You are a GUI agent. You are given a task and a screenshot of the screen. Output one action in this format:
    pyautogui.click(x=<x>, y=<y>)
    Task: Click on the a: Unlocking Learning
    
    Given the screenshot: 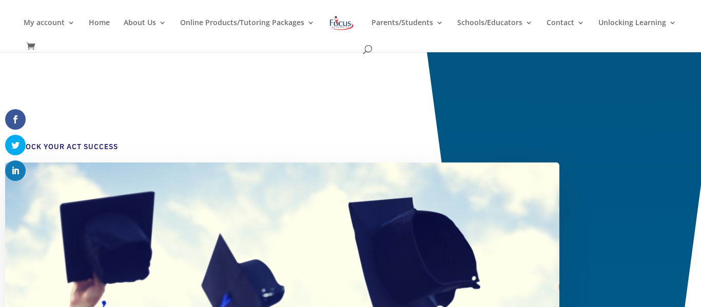 What is the action you would take?
    pyautogui.click(x=637, y=31)
    